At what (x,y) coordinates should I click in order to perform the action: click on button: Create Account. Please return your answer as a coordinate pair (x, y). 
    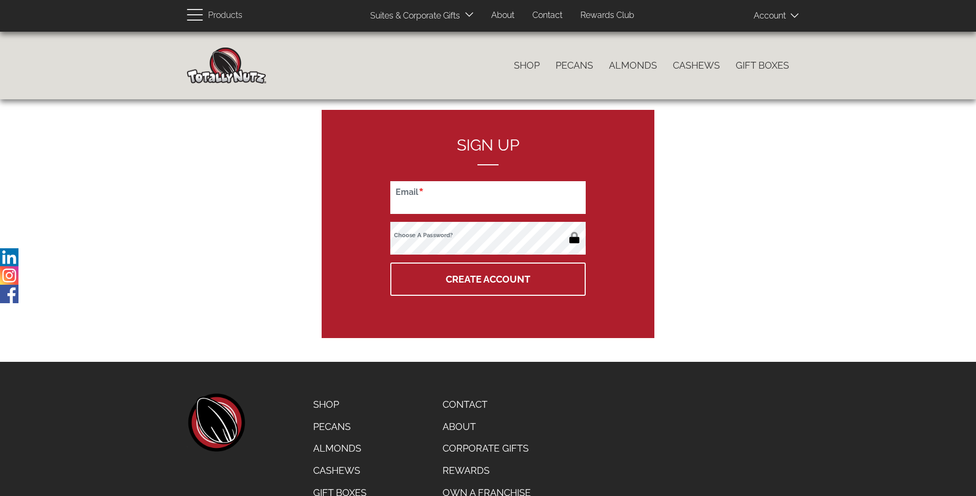
    Looking at the image, I should click on (488, 279).